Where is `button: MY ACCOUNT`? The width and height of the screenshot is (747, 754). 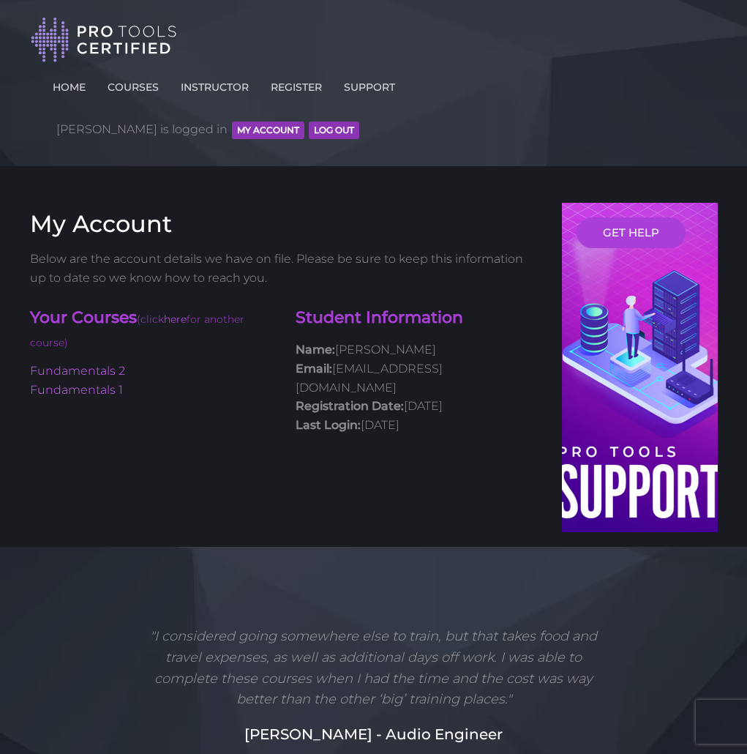
button: MY ACCOUNT is located at coordinates (268, 130).